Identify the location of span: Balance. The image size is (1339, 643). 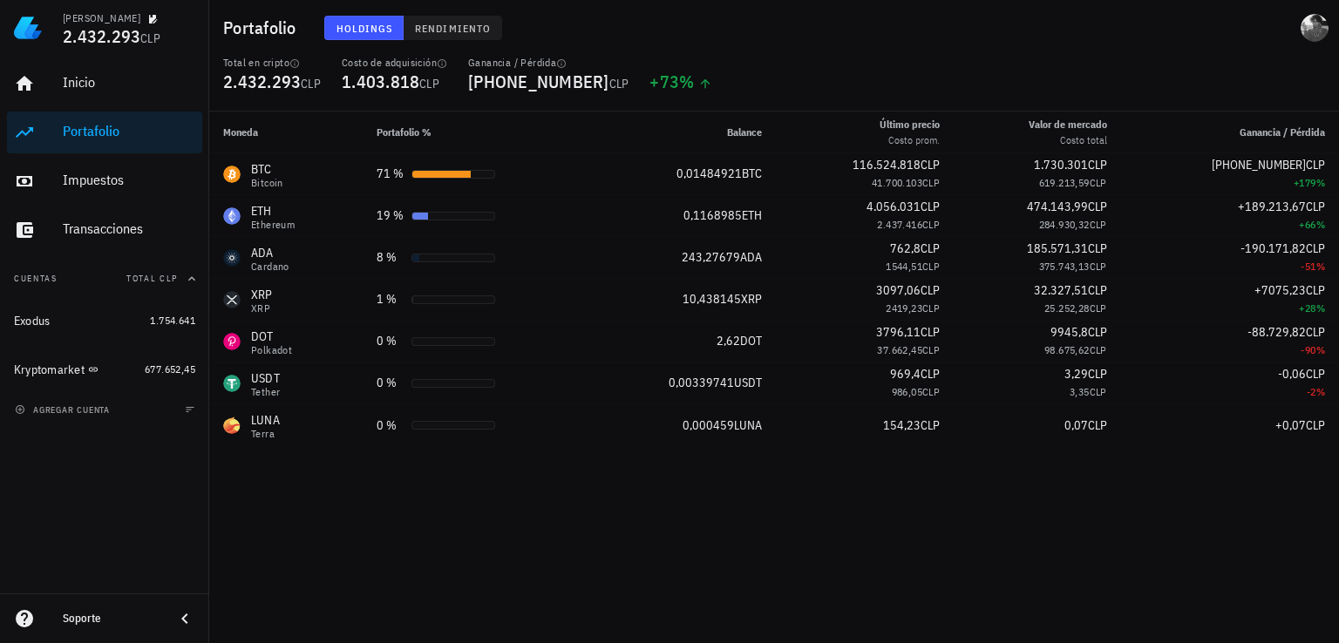
(745, 132).